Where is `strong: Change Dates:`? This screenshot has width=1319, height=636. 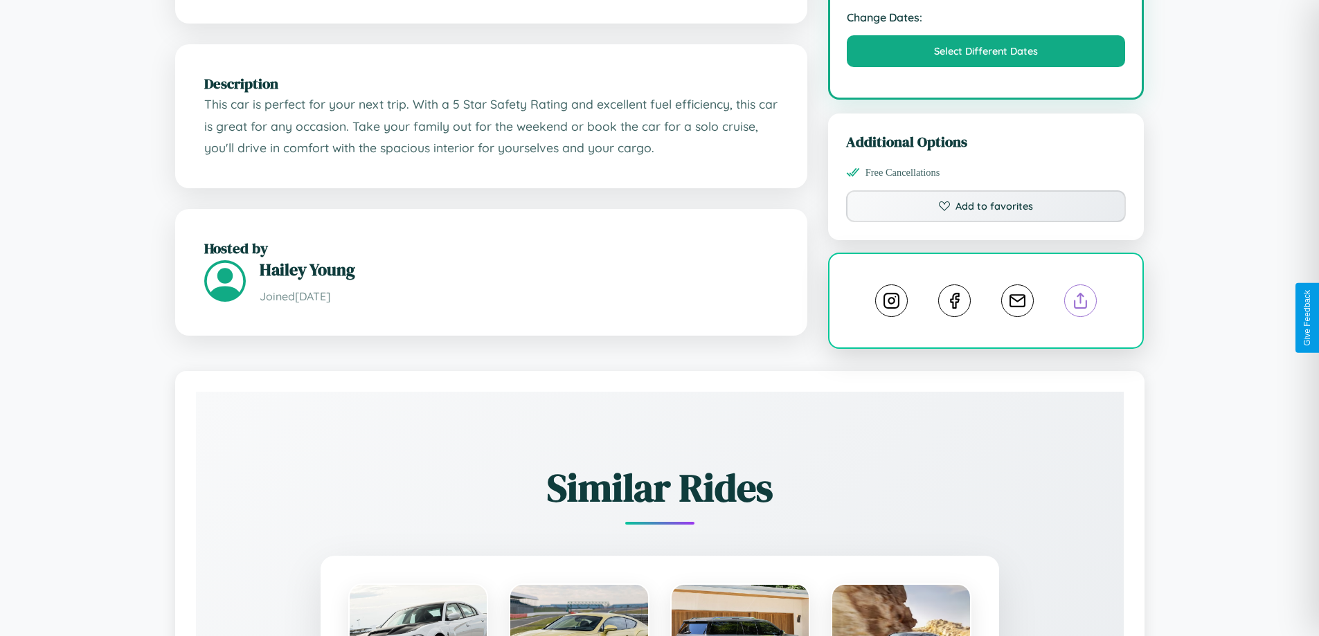 strong: Change Dates: is located at coordinates (986, 17).